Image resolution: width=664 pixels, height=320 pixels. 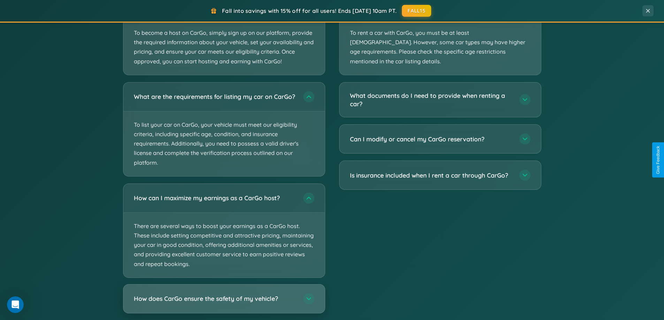 What do you see at coordinates (431, 139) in the screenshot?
I see `h3: Can I modify or cancel my CarGo reservation?` at bounding box center [431, 139].